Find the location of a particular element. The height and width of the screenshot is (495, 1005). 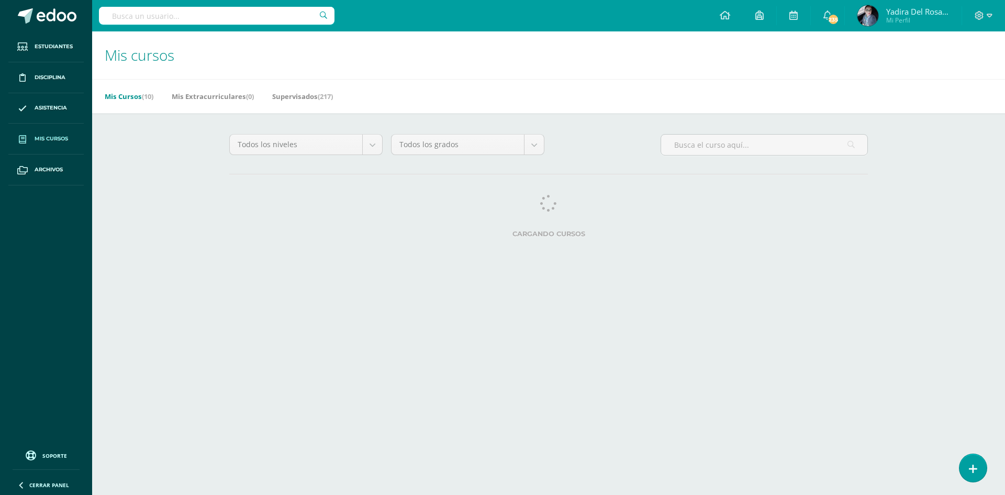

span: (0) is located at coordinates (250, 96).